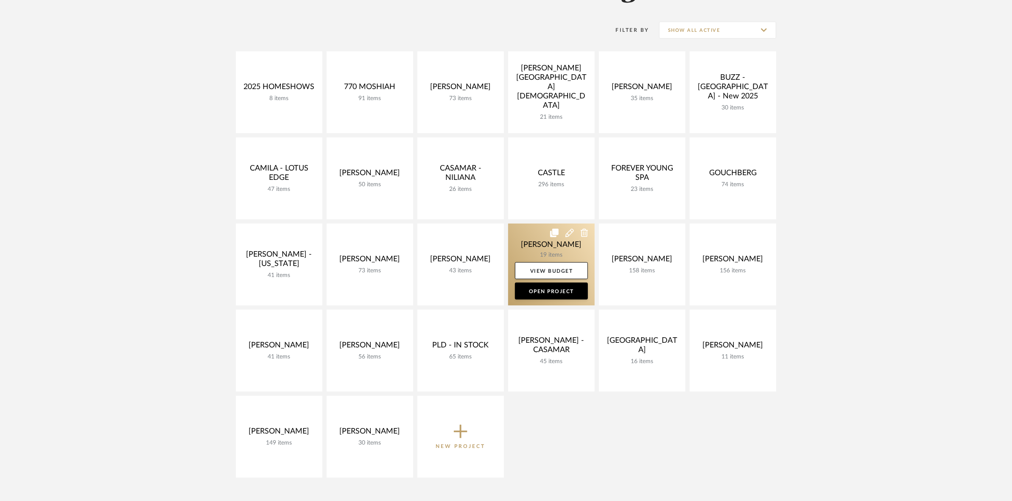 This screenshot has height=501, width=1012. I want to click on div: 23 items, so click(642, 189).